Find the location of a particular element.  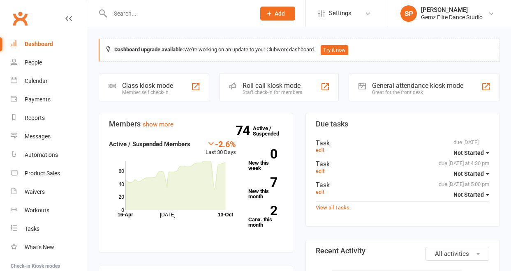

div: Workouts is located at coordinates (37, 210).